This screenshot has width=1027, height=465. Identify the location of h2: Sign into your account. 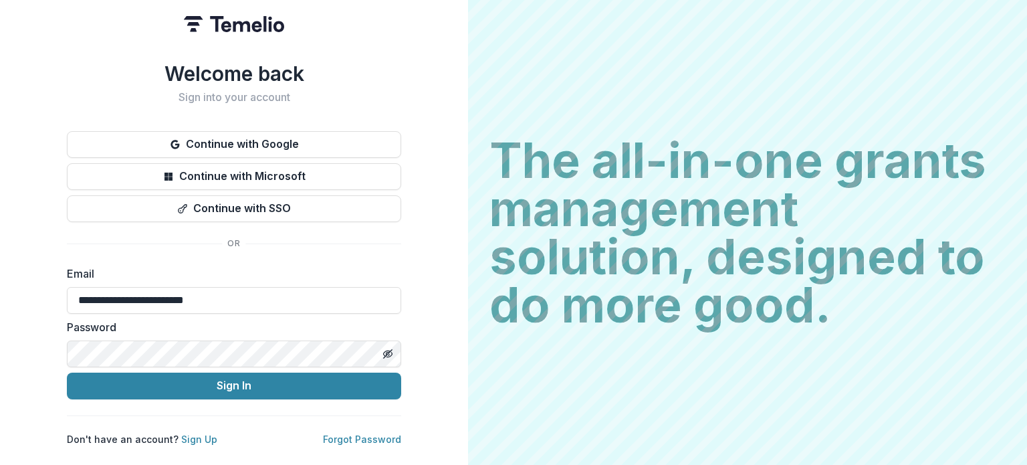
(234, 97).